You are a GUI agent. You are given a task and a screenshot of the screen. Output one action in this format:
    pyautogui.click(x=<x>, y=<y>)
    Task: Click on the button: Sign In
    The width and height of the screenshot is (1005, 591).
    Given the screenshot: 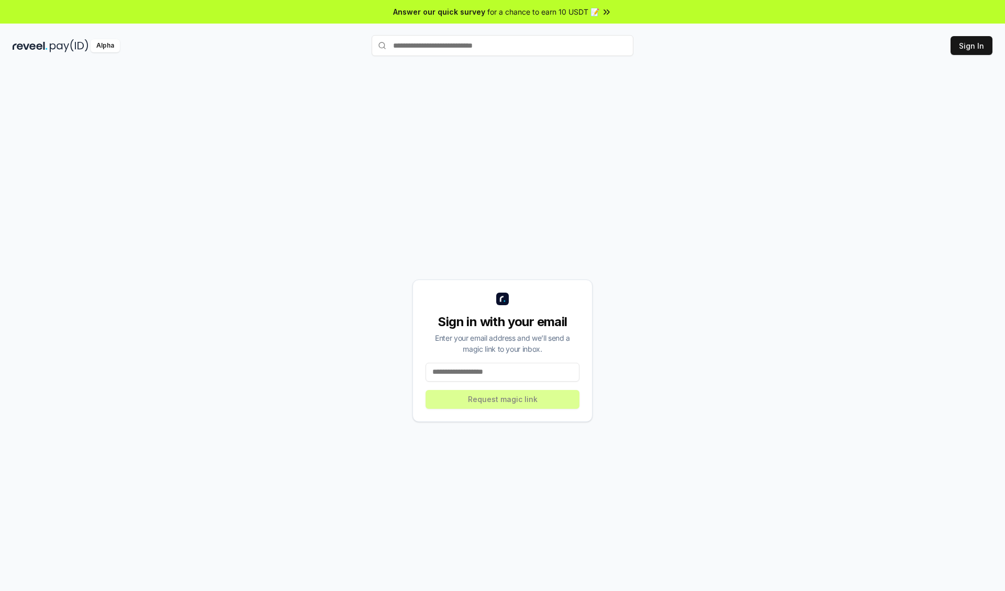 What is the action you would take?
    pyautogui.click(x=972, y=46)
    